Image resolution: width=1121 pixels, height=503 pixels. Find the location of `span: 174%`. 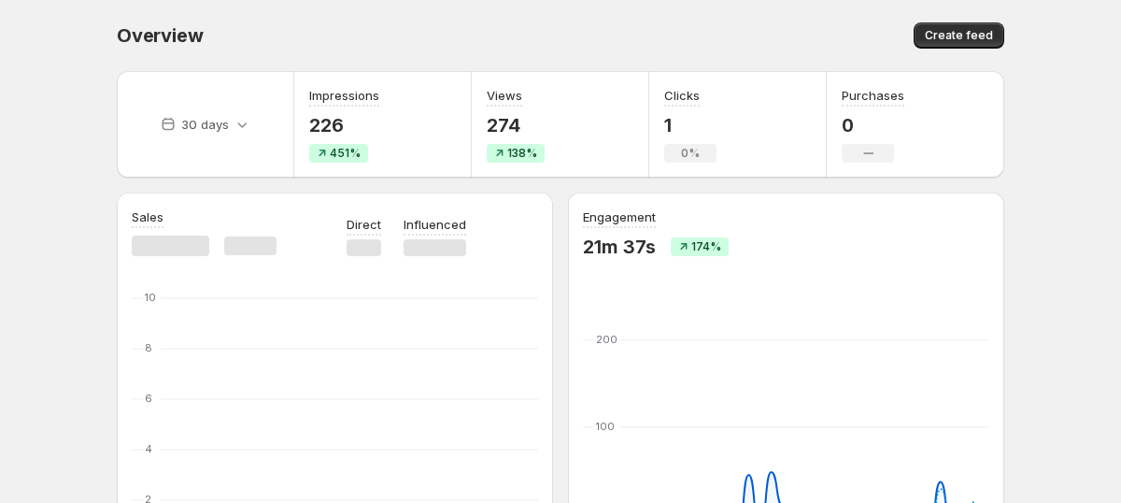

span: 174% is located at coordinates (706, 247).